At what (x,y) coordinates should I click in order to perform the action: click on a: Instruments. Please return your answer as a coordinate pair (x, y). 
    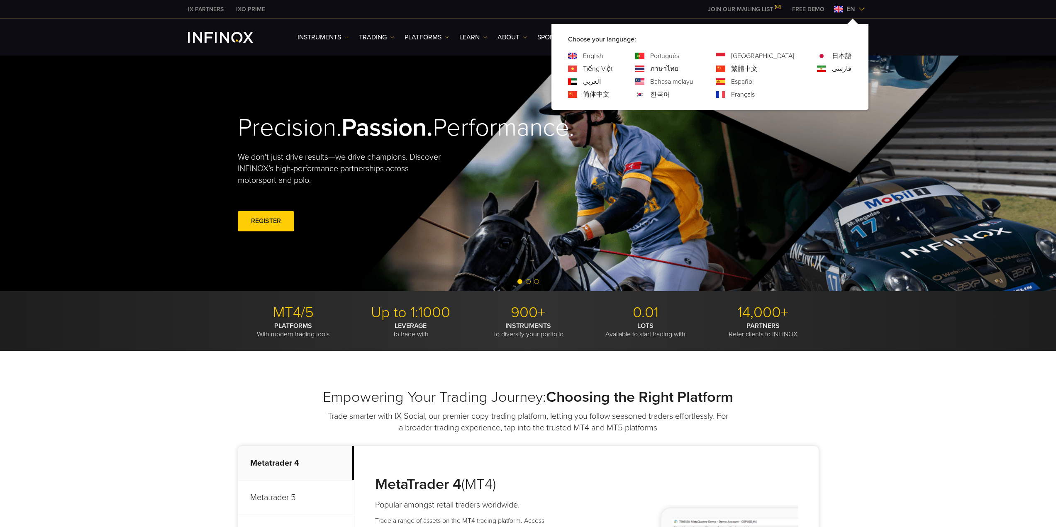
    Looking at the image, I should click on (323, 37).